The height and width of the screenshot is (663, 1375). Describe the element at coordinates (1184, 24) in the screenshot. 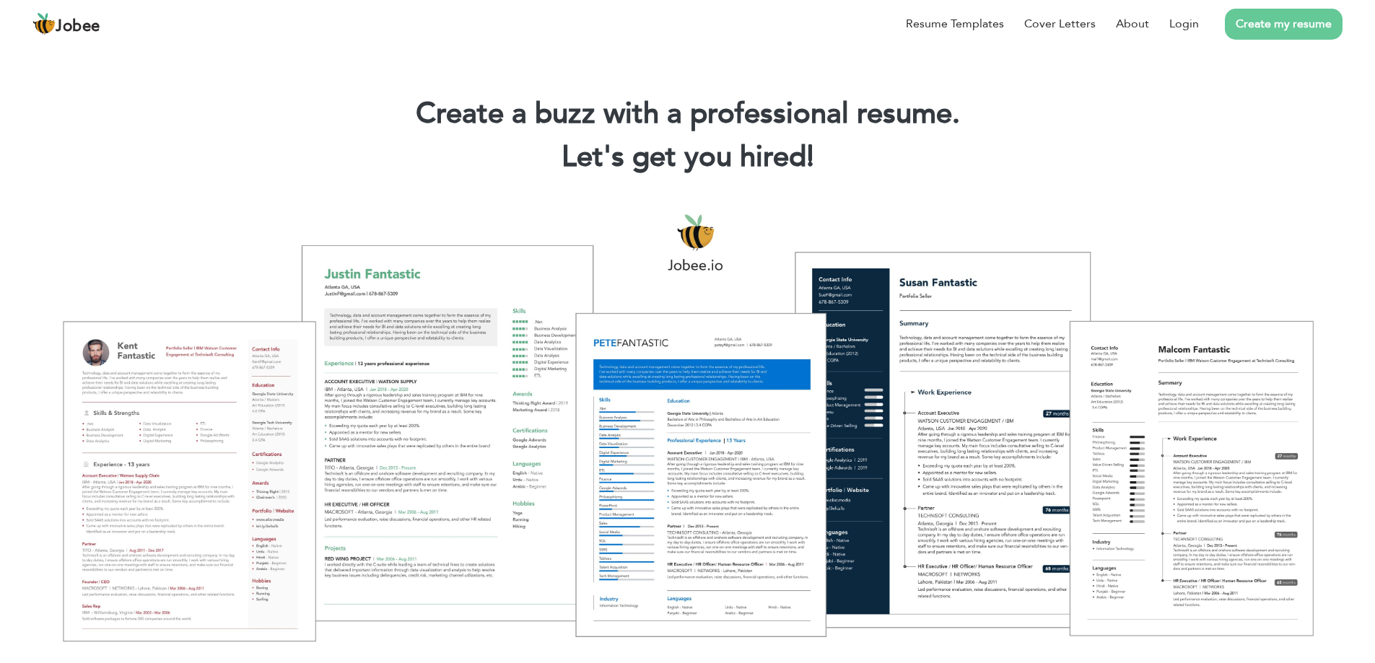

I see `a: Login` at that location.